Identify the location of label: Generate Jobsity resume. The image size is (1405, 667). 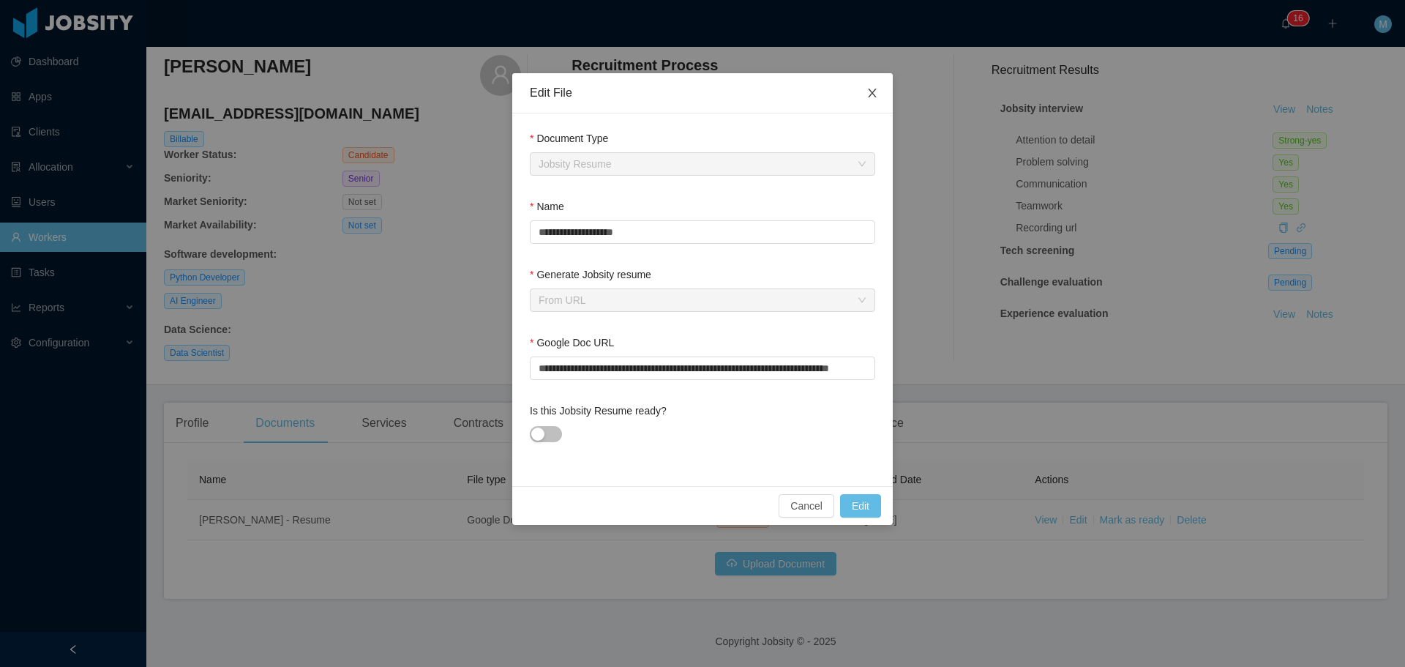
(591, 274).